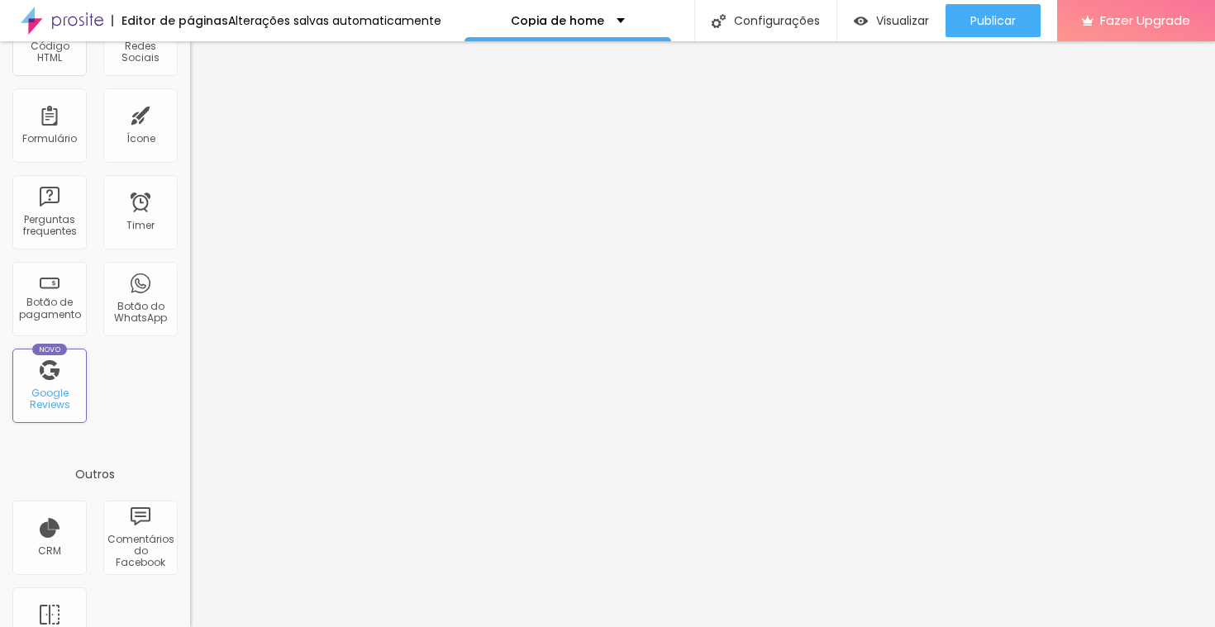 Image resolution: width=1215 pixels, height=627 pixels. What do you see at coordinates (902, 21) in the screenshot?
I see `span: Visualizar` at bounding box center [902, 21].